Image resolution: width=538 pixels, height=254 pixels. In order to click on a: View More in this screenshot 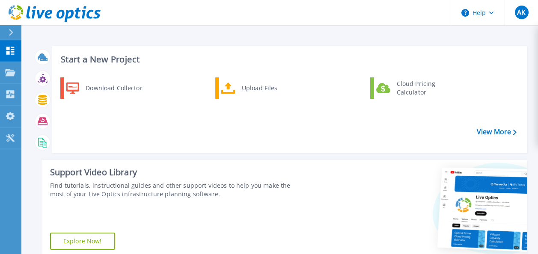, I will do `click(496, 132)`.